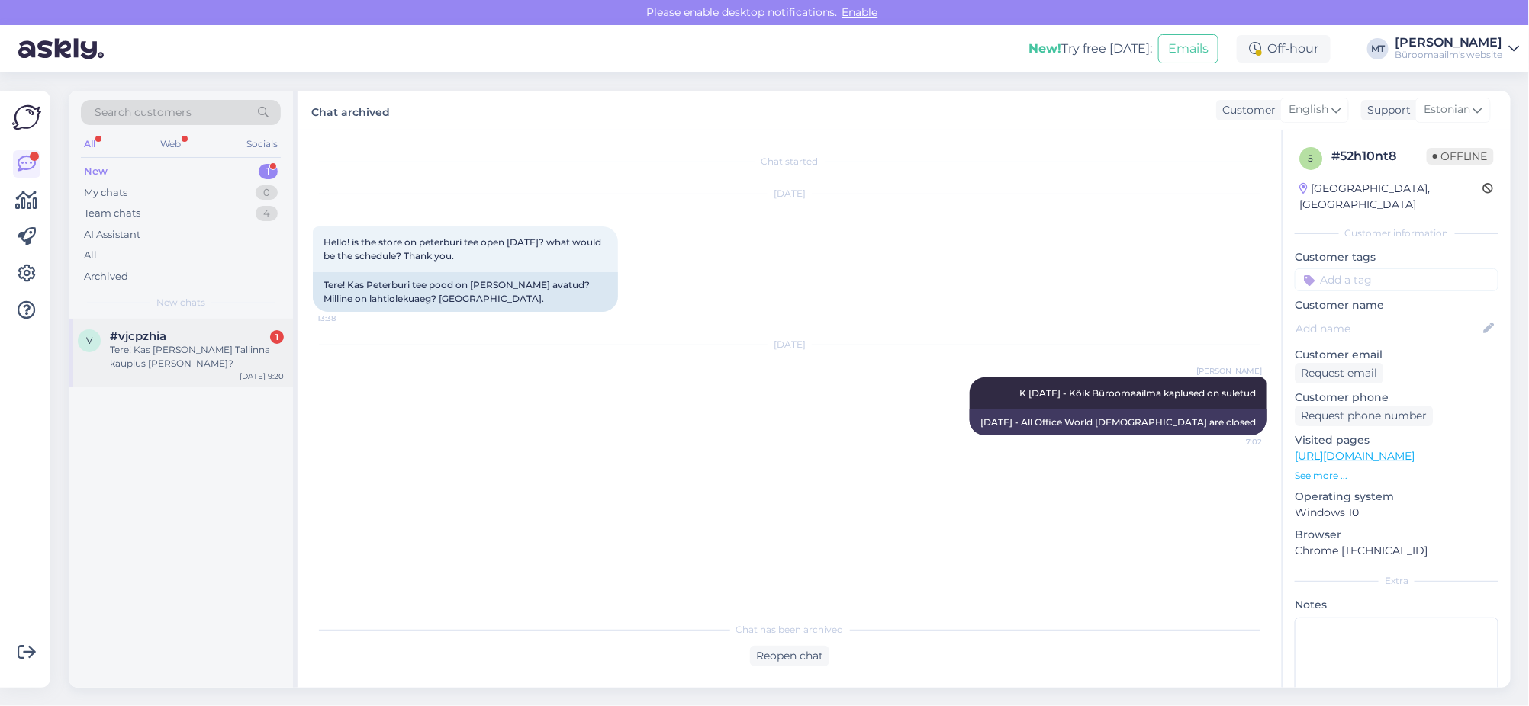 The image size is (1529, 706). What do you see at coordinates (1396, 397) in the screenshot?
I see `p: Customer phone` at bounding box center [1396, 397].